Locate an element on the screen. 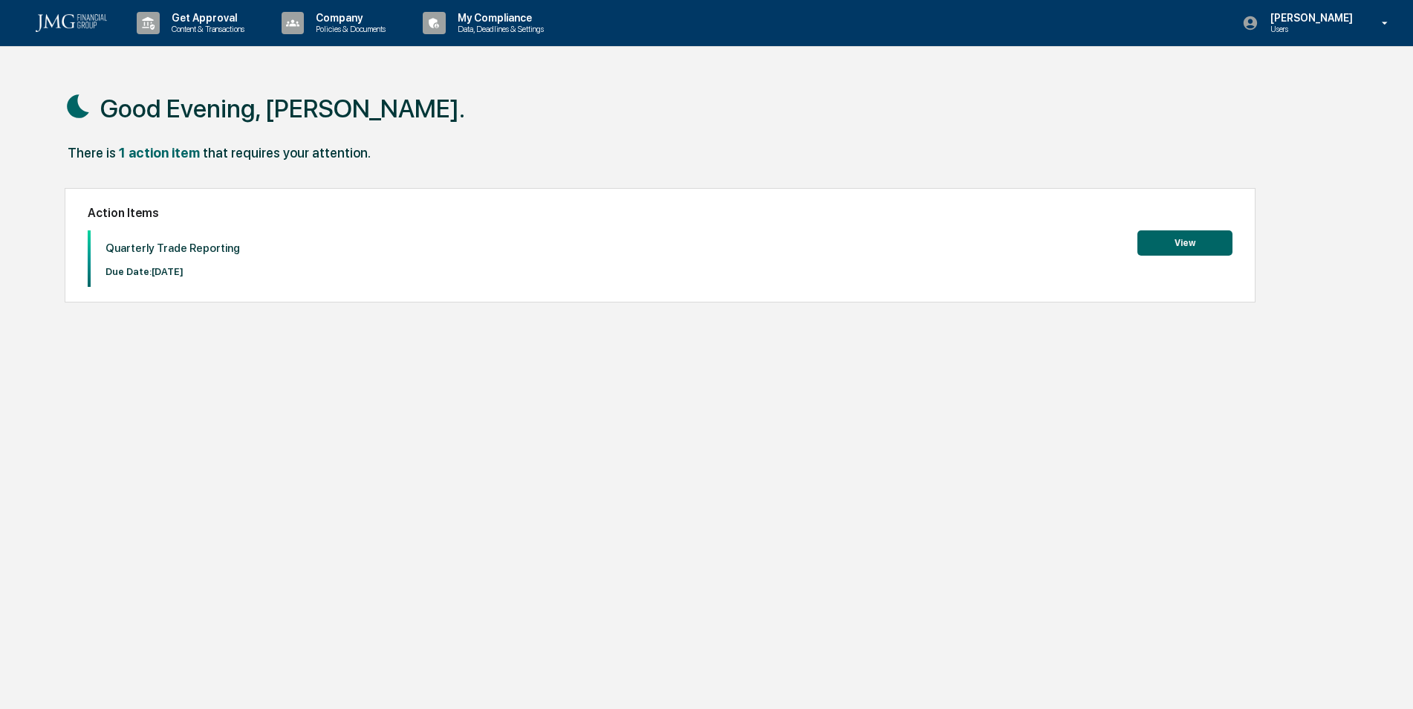  div: There is is located at coordinates (91, 152).